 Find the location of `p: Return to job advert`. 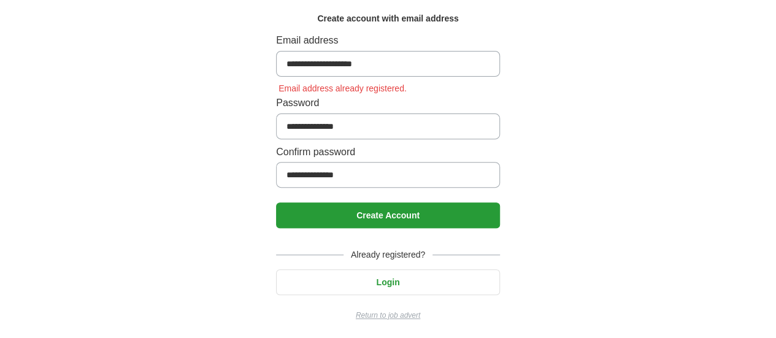

p: Return to job advert is located at coordinates (388, 315).